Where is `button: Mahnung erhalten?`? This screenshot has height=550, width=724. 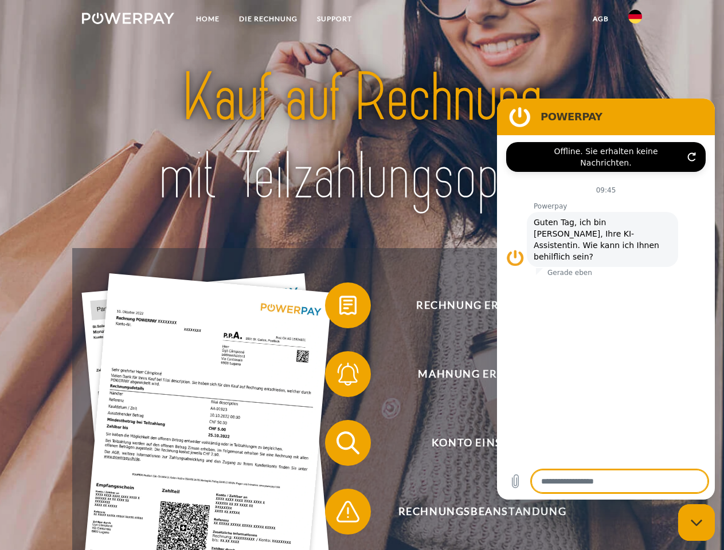 button: Mahnung erhalten? is located at coordinates (474, 374).